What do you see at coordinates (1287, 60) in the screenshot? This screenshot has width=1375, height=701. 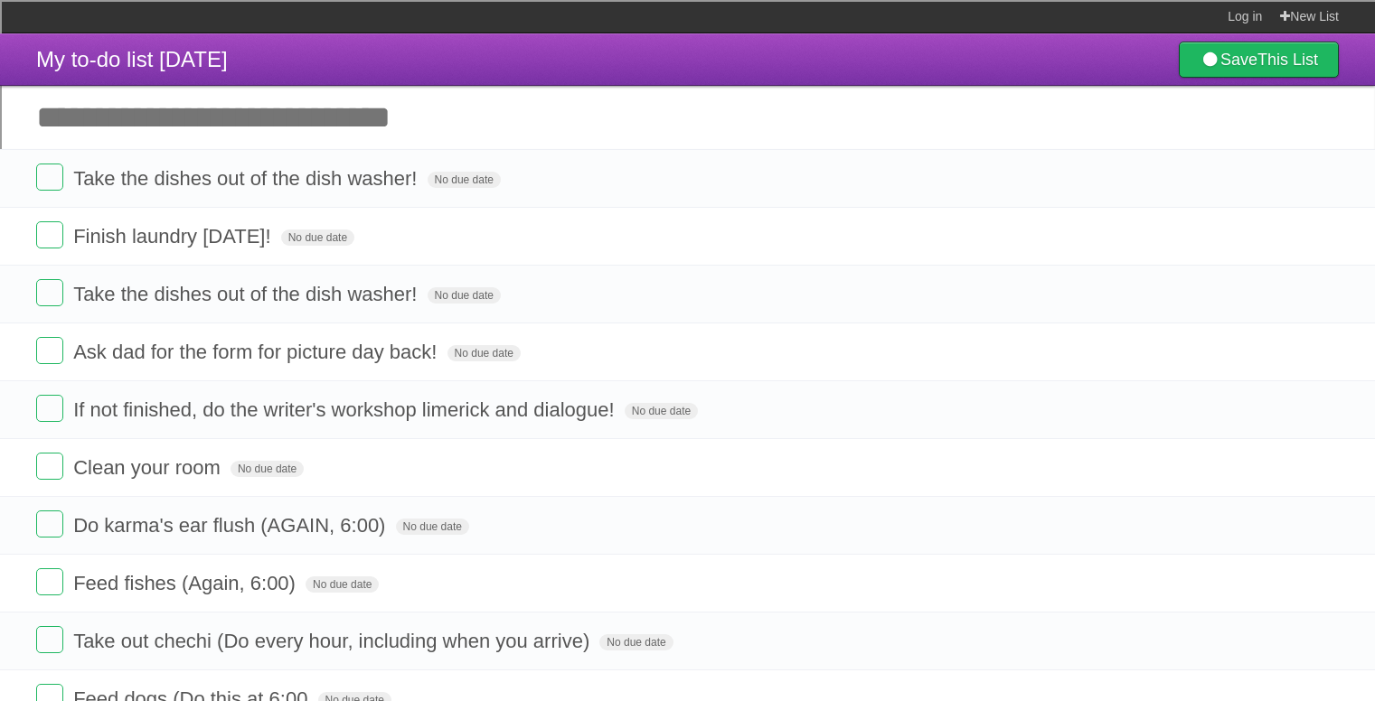 I see `b: This List` at bounding box center [1287, 60].